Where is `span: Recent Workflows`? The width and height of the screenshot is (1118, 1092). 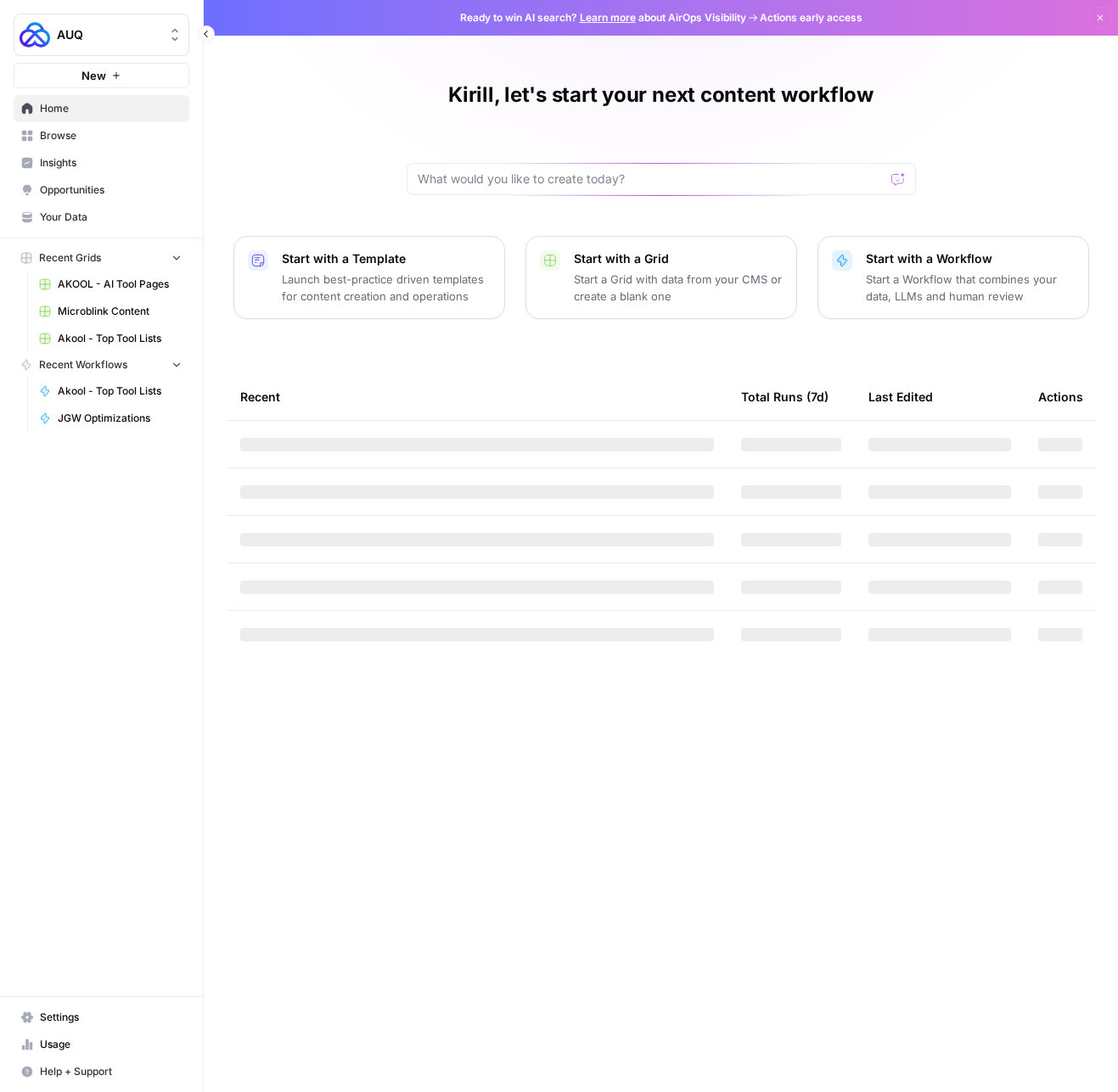 span: Recent Workflows is located at coordinates (83, 365).